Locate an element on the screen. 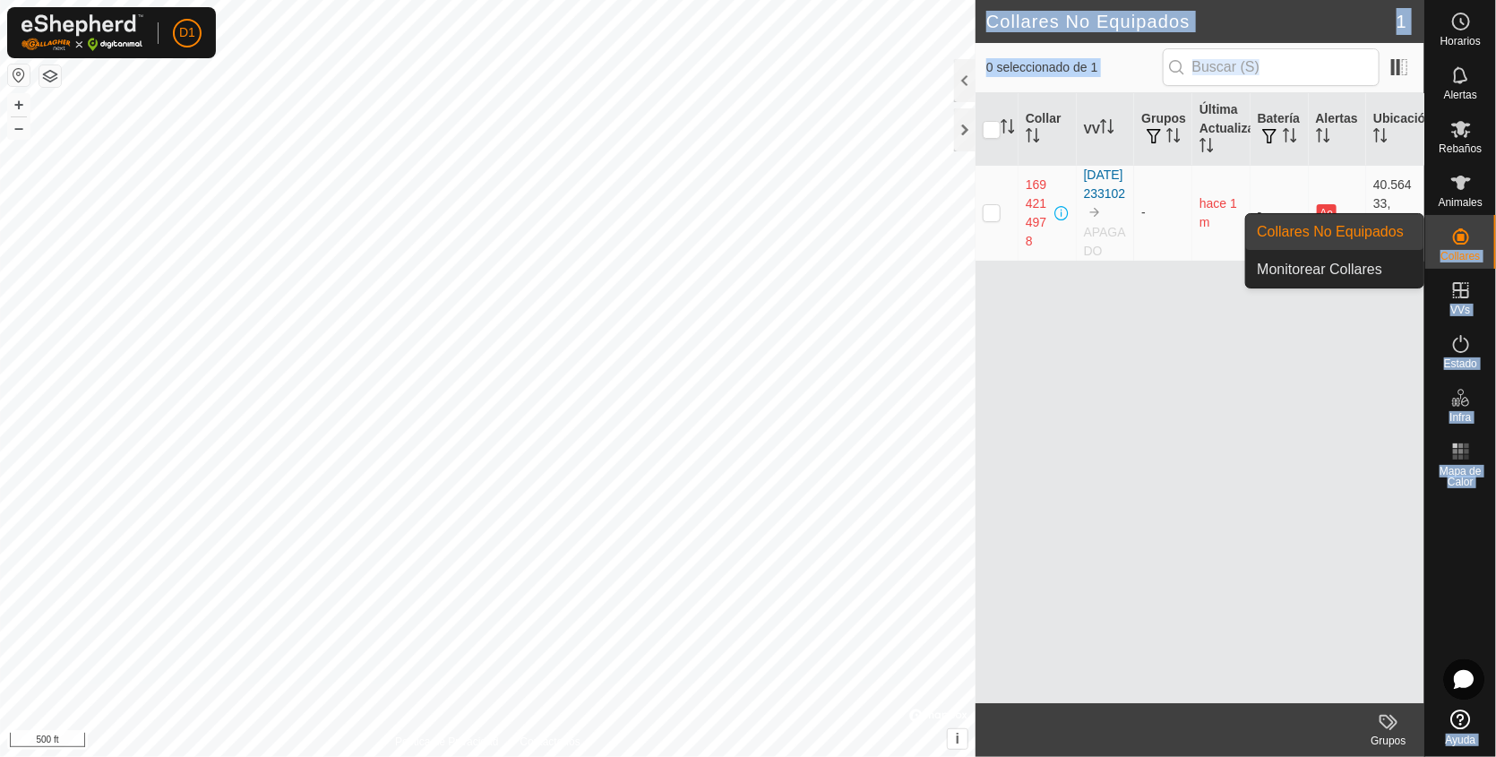 The width and height of the screenshot is (1496, 757). a: Monitorear Collares is located at coordinates (1335, 270).